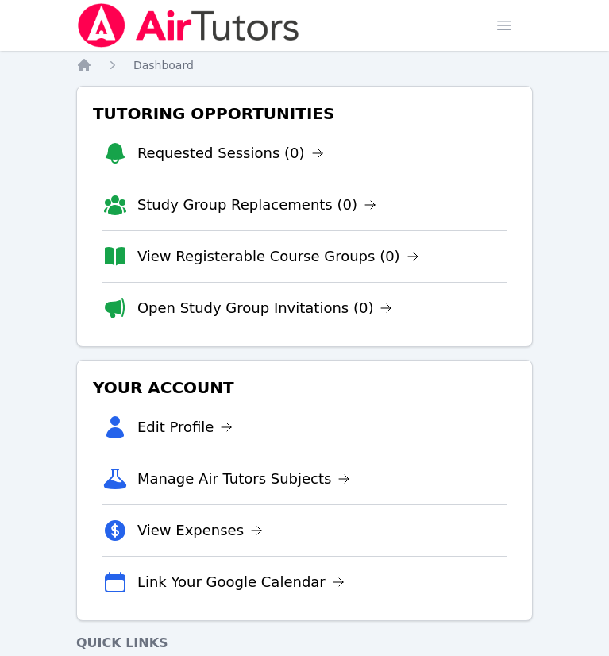 This screenshot has height=656, width=609. I want to click on span: Dashboard, so click(164, 65).